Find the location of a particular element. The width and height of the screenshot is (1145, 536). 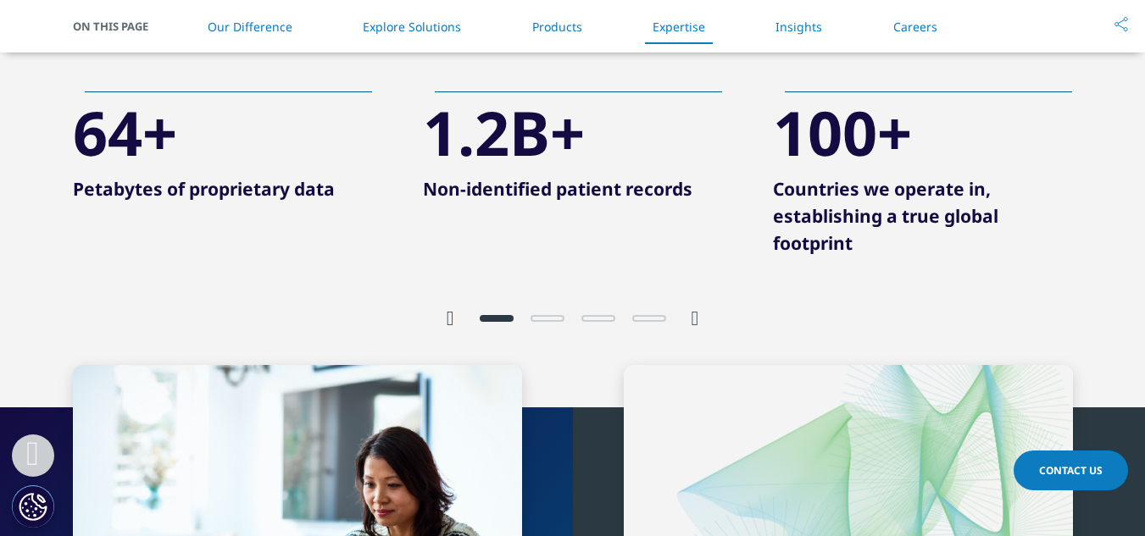

a: Products is located at coordinates (557, 26).